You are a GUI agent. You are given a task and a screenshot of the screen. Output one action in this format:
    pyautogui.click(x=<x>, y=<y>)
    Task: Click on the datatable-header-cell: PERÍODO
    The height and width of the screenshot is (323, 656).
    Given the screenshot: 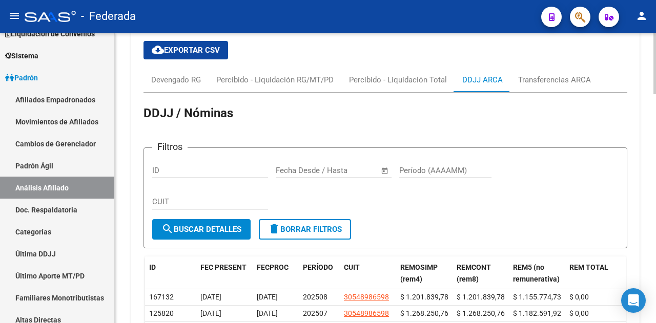 What is the action you would take?
    pyautogui.click(x=319, y=274)
    